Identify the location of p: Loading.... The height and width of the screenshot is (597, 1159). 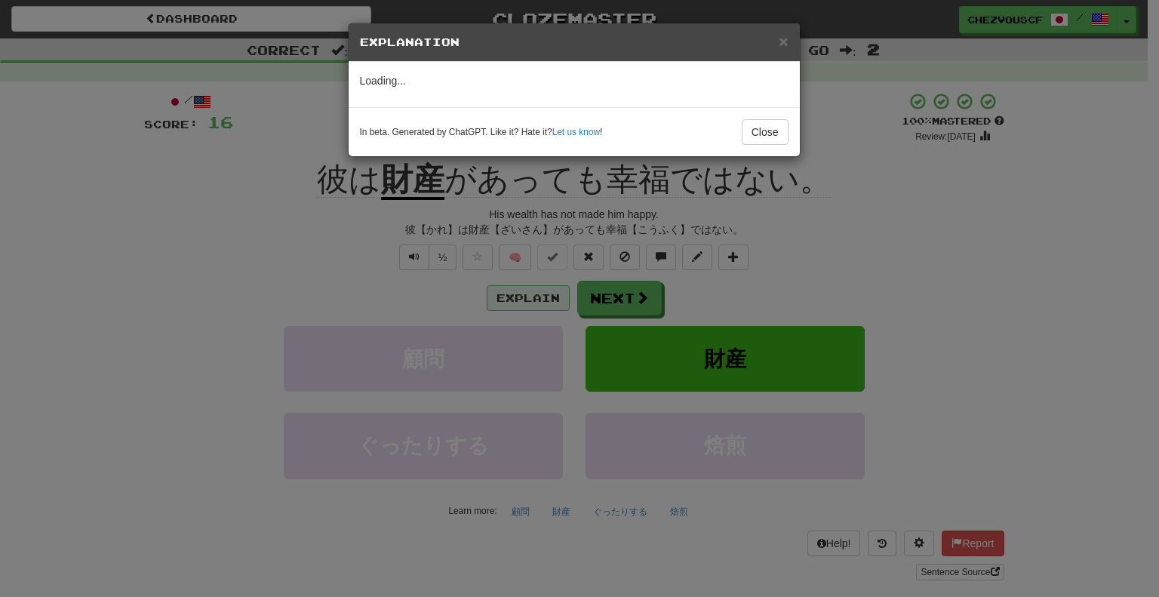
(574, 81).